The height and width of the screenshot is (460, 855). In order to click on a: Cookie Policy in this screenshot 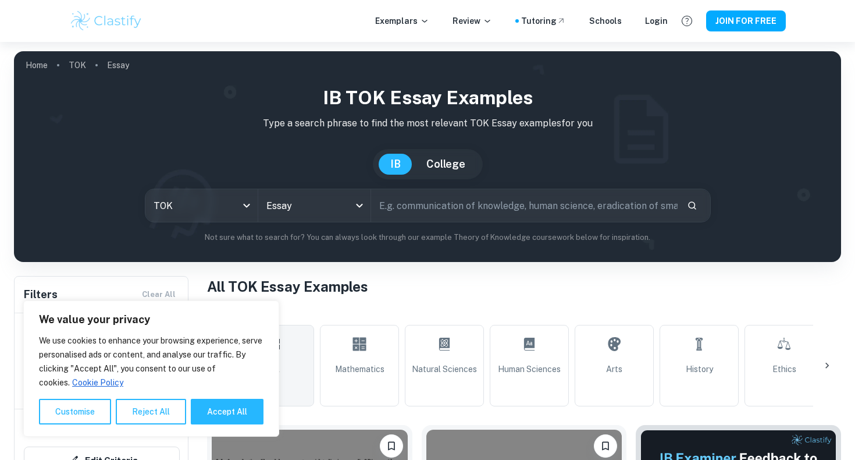, I will do `click(98, 382)`.